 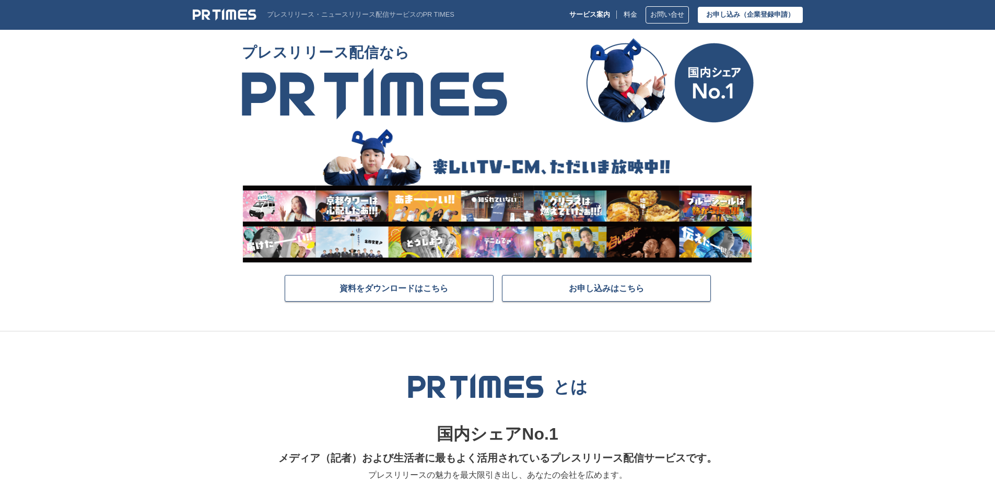 I want to click on a: お申し込み（企業登録申請）, so click(x=750, y=15).